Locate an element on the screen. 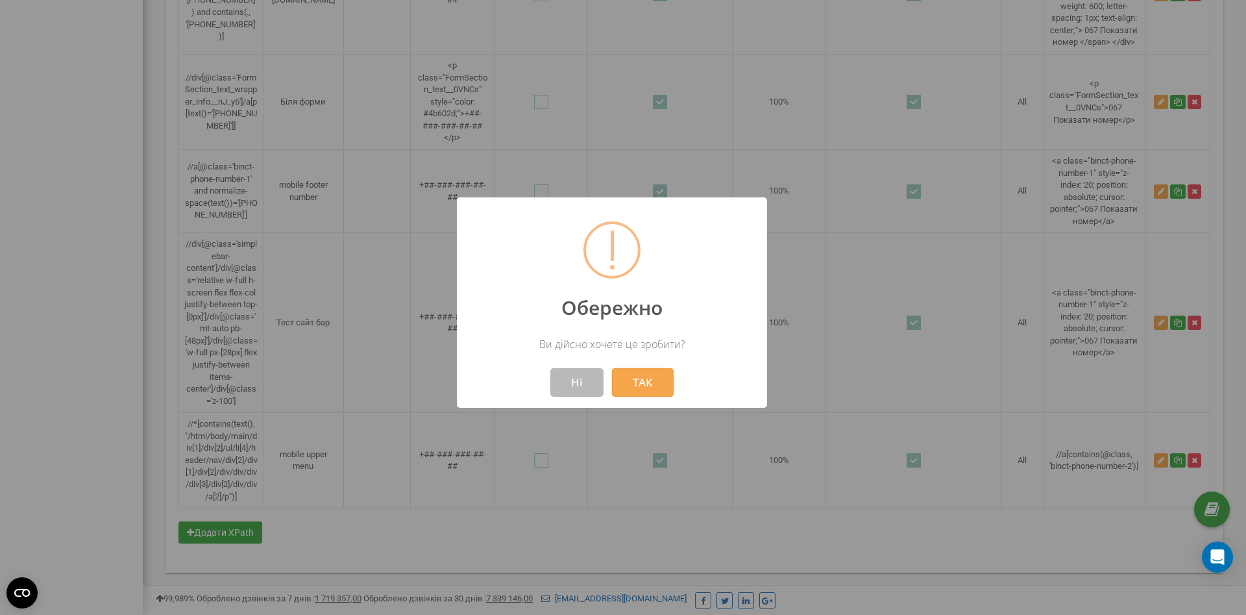 Image resolution: width=1246 pixels, height=615 pixels. h2: Обережно is located at coordinates (612, 308).